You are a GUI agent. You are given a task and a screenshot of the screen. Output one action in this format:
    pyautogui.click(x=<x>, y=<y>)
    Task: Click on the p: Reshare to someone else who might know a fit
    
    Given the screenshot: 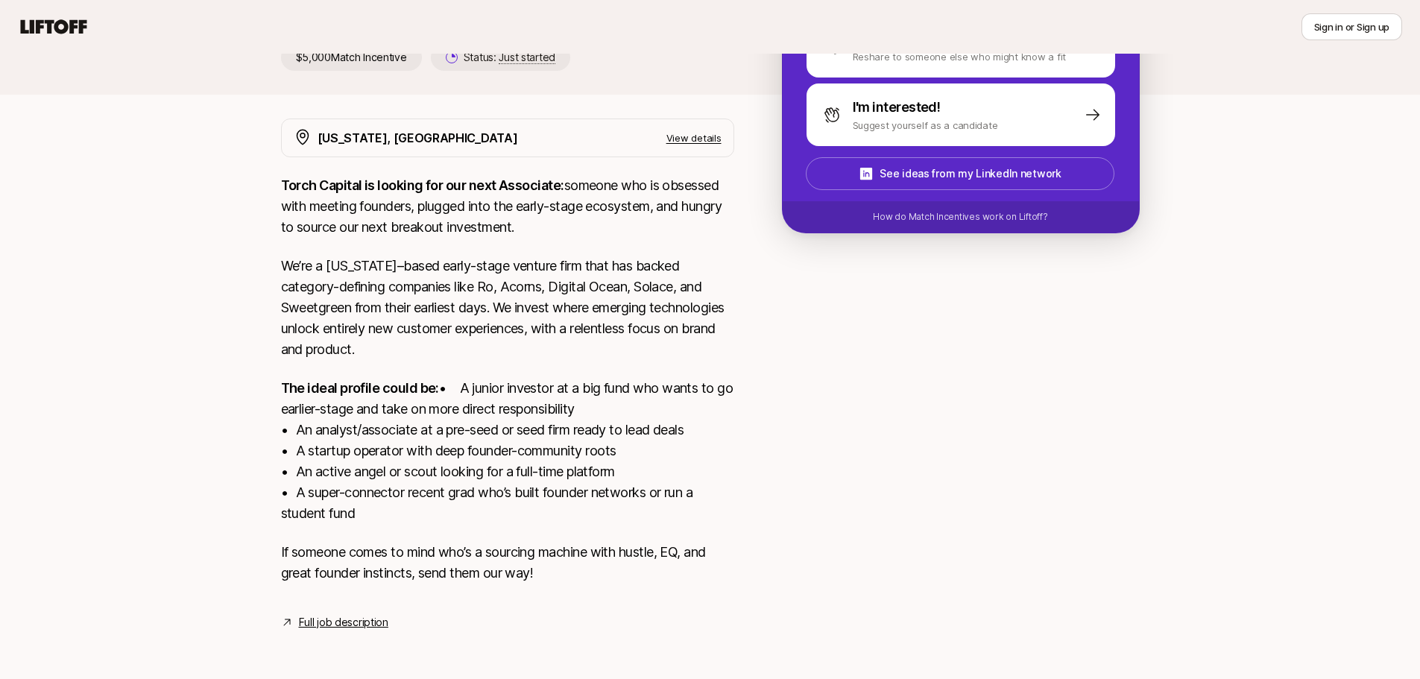 What is the action you would take?
    pyautogui.click(x=960, y=57)
    